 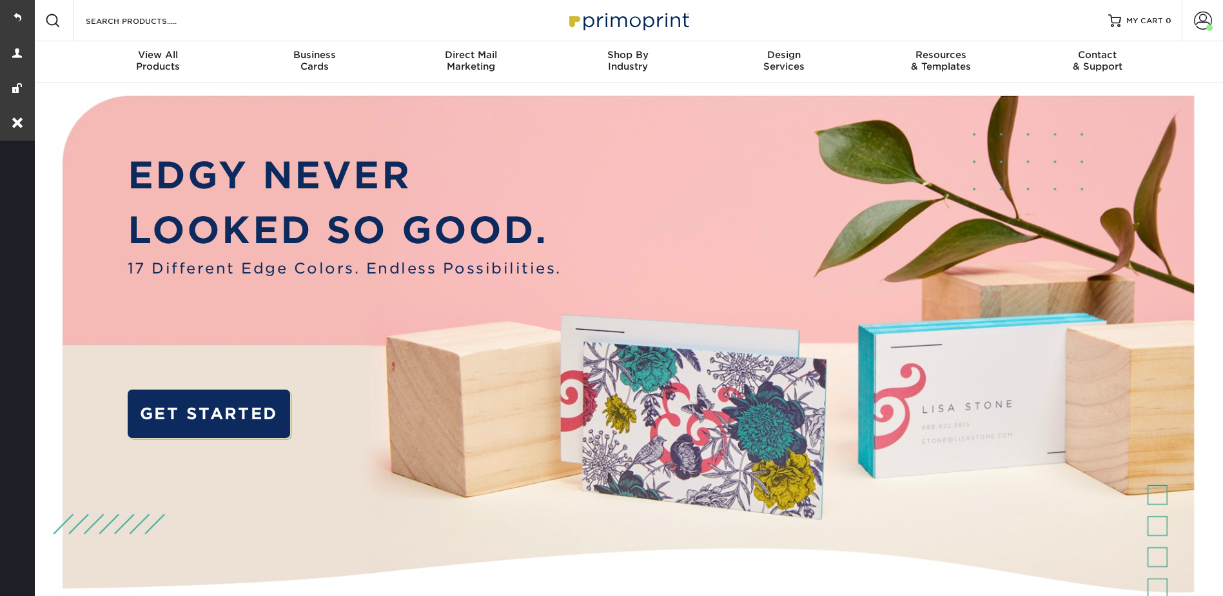 What do you see at coordinates (628, 20) in the screenshot?
I see `img: Primoprint` at bounding box center [628, 20].